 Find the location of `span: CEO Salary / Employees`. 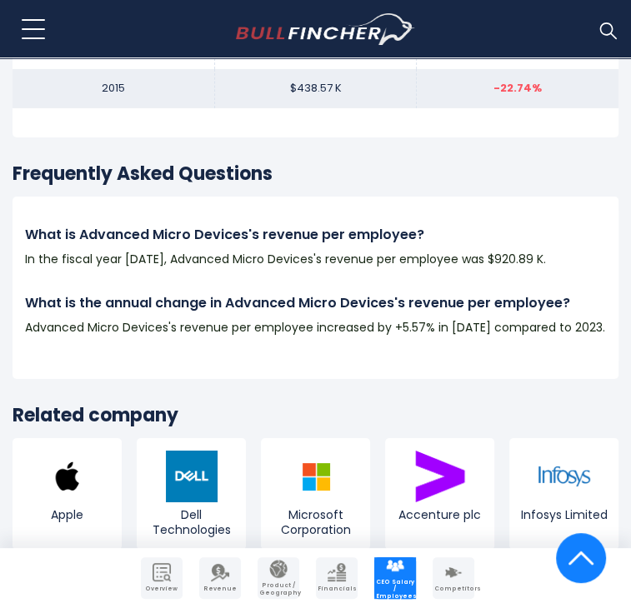

span: CEO Salary / Employees is located at coordinates (395, 589).